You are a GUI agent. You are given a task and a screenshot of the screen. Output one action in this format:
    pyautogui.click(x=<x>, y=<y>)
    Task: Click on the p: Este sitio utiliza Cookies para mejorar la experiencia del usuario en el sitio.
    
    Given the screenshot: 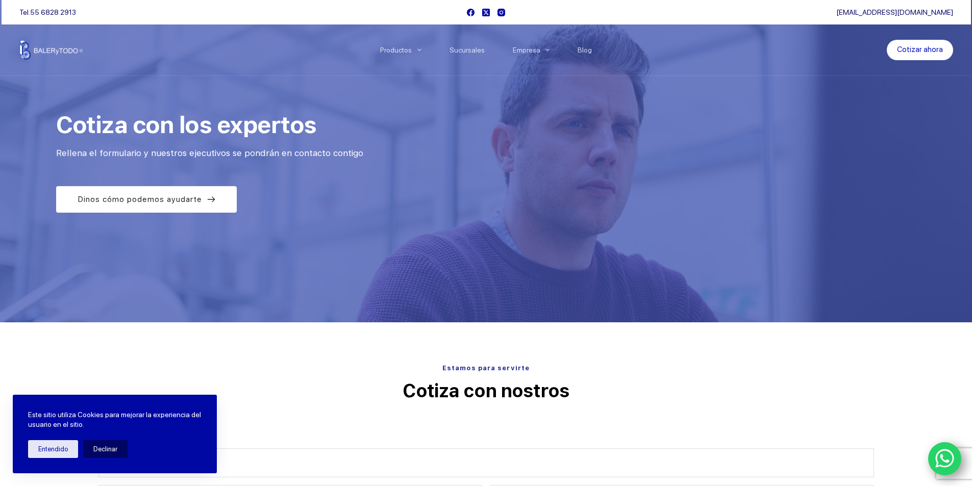 What is the action you would take?
    pyautogui.click(x=115, y=420)
    